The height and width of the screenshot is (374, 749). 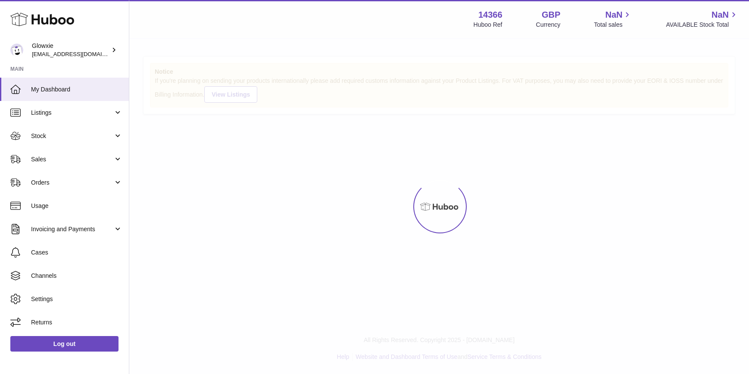 I want to click on div: Currency, so click(x=548, y=25).